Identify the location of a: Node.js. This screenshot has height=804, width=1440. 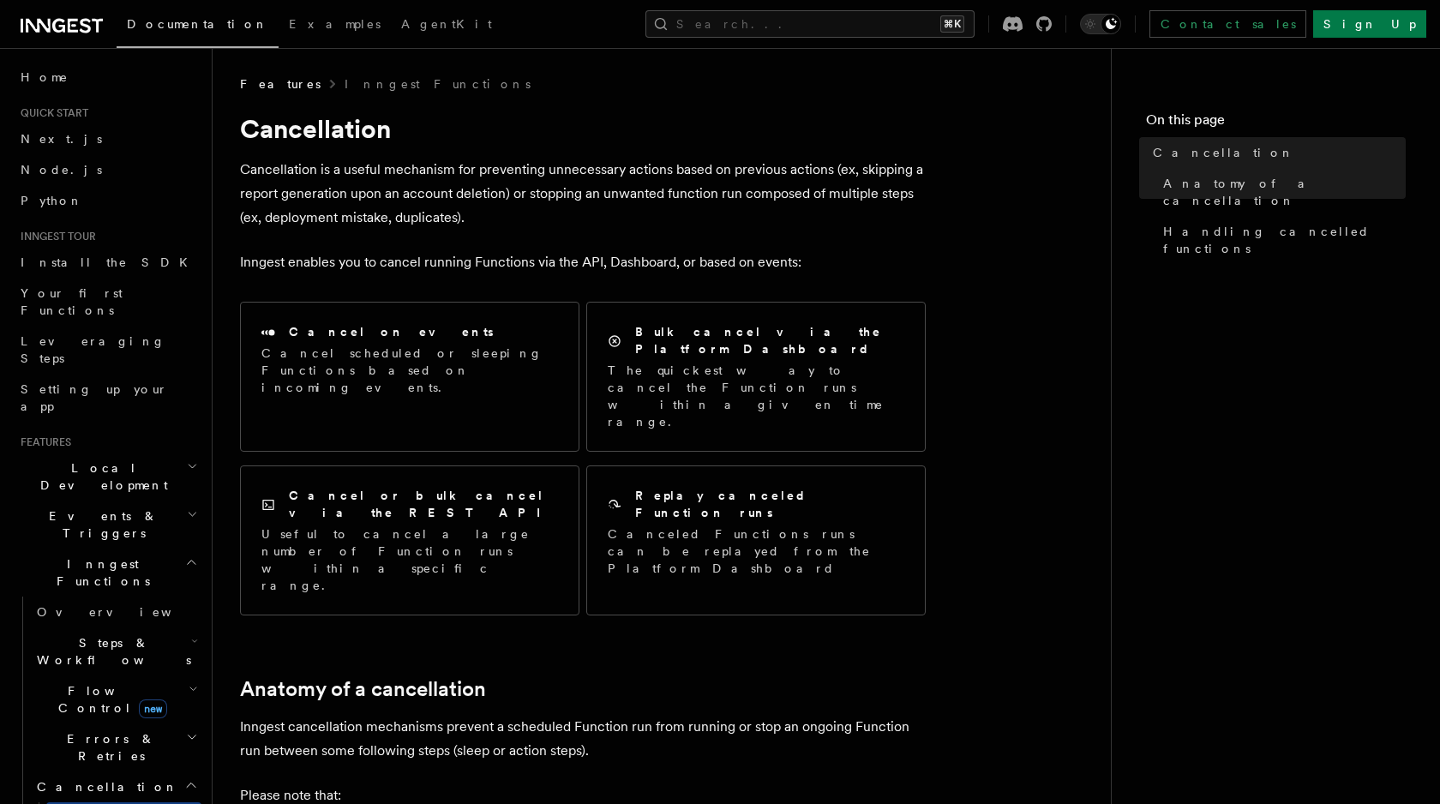
(107, 170).